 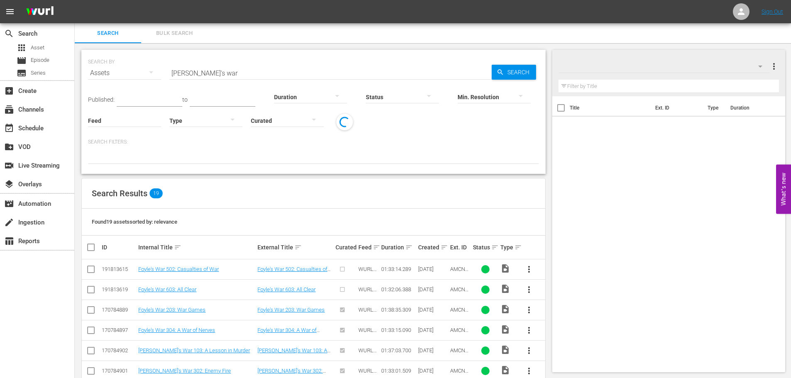 I want to click on span: AMCNVR0000066883, so click(x=459, y=336).